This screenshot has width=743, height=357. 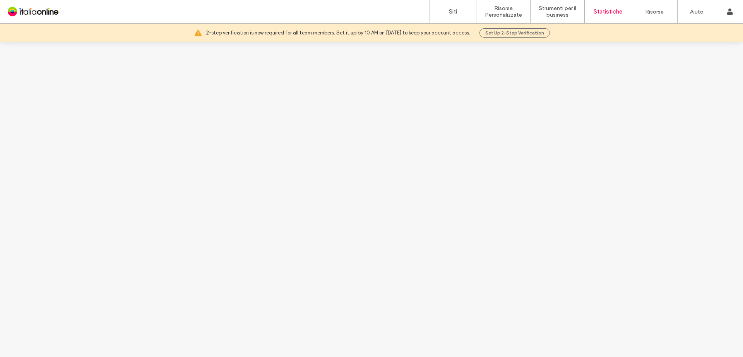 I want to click on label: Statistiche, so click(x=608, y=12).